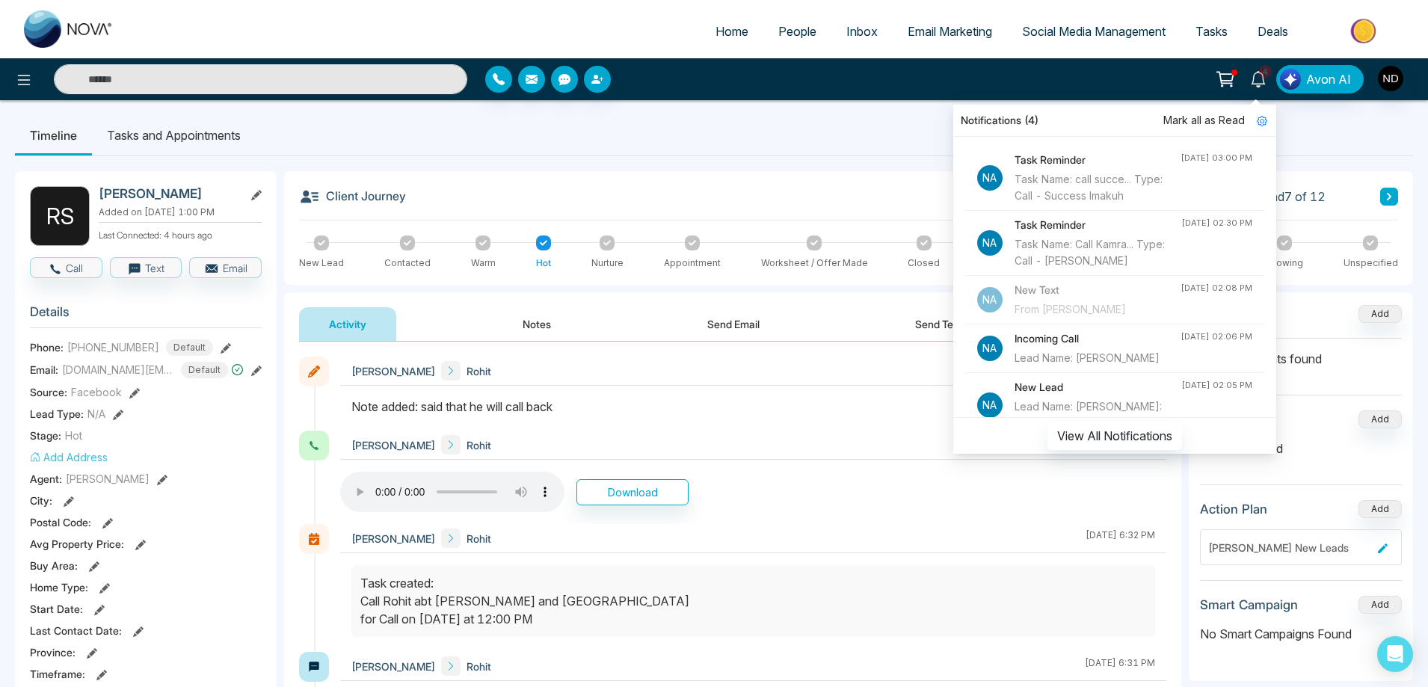 The width and height of the screenshot is (1428, 687). Describe the element at coordinates (862, 31) in the screenshot. I see `span: Inbox` at that location.